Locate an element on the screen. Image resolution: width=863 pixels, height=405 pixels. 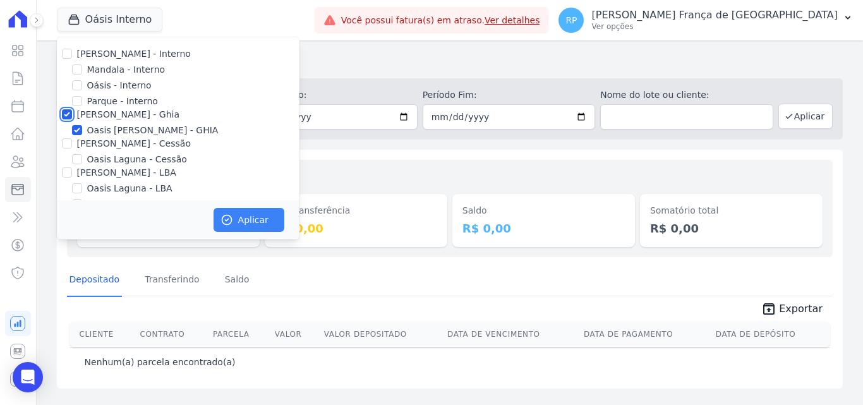
p: Nenhum(a) parcela encontrado(a) is located at coordinates (160, 362).